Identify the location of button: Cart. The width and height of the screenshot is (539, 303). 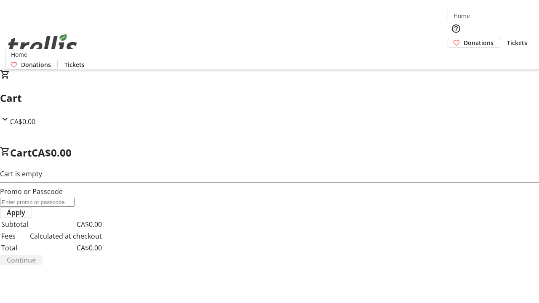
(456, 56).